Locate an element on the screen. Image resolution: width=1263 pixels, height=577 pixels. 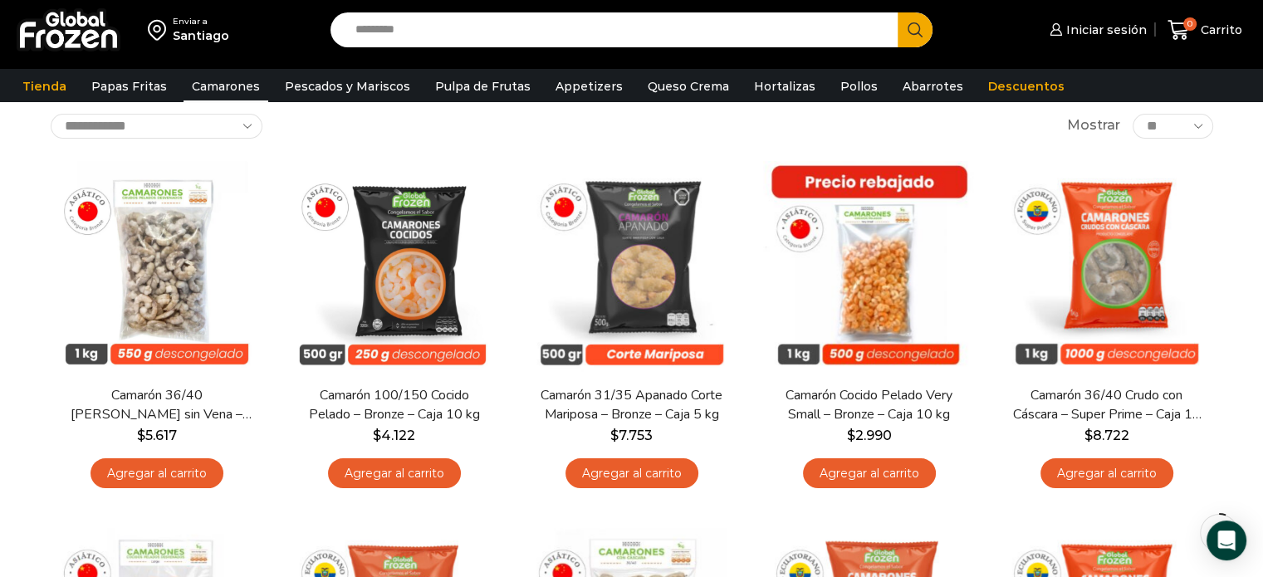
a: Camarón 100/150 Cocido Pelado – Bronze – Caja 10 kg is located at coordinates (393, 405).